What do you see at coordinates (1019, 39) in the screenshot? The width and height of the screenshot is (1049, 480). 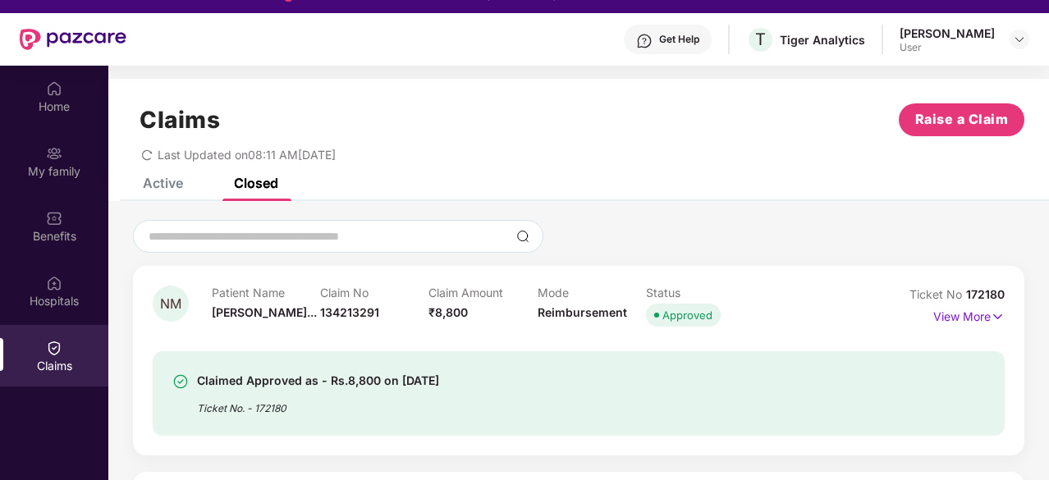 I see `img: svg+xml;base64,PHN2ZyBpZD0iRHJvcGRvd24tMzJ4MzIiIHhtbG5zPSJodHRwOi8vd3d3LnczLm9yZy8yMDAwL3N2ZyIgd2...` at bounding box center [1019, 39].